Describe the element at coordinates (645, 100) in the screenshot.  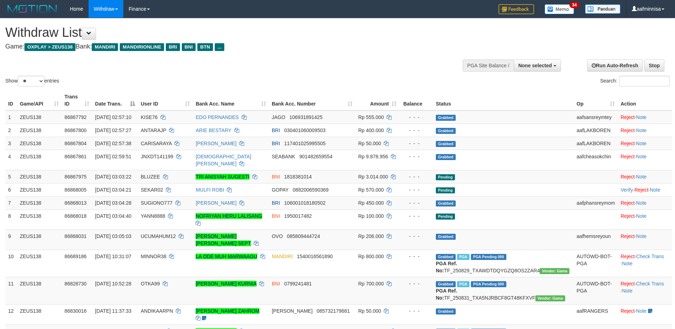
I see `th: Action` at that location.